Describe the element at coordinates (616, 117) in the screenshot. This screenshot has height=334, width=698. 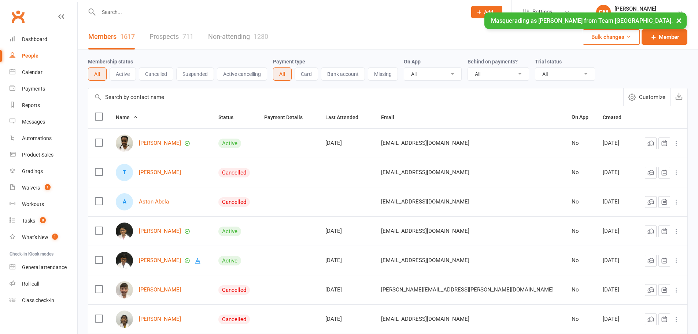
I see `button: Created` at that location.